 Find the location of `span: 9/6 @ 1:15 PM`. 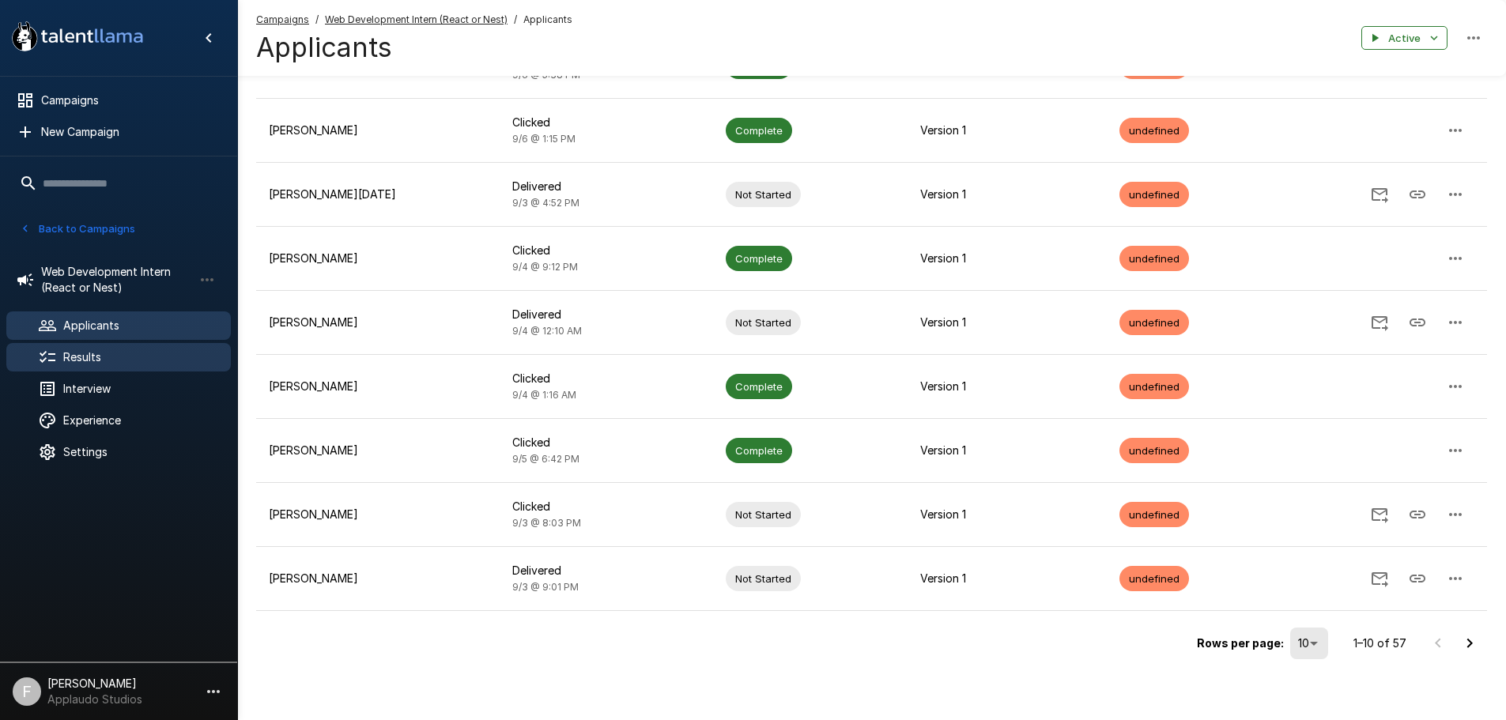

span: 9/6 @ 1:15 PM is located at coordinates (544, 138).